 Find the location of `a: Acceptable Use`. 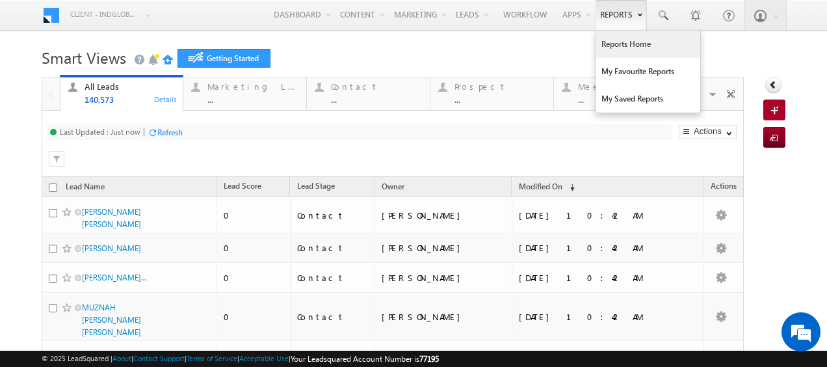

a: Acceptable Use is located at coordinates (264, 358).